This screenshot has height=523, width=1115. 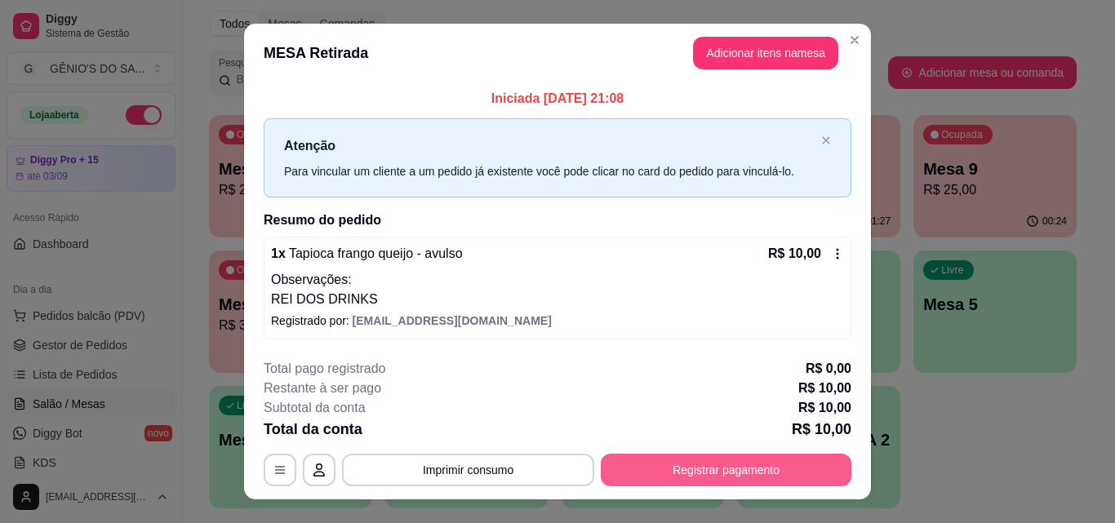 What do you see at coordinates (855, 40) in the screenshot?
I see `button: Close` at bounding box center [855, 40].